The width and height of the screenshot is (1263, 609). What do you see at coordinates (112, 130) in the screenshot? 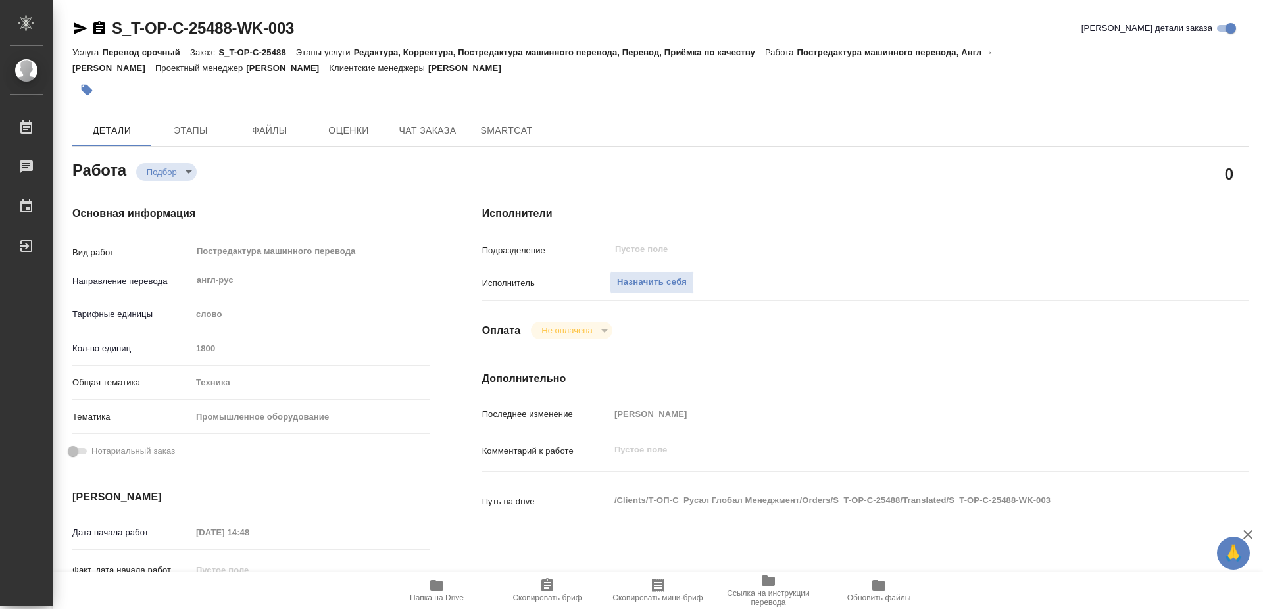
I see `span: Детали` at bounding box center [112, 130].